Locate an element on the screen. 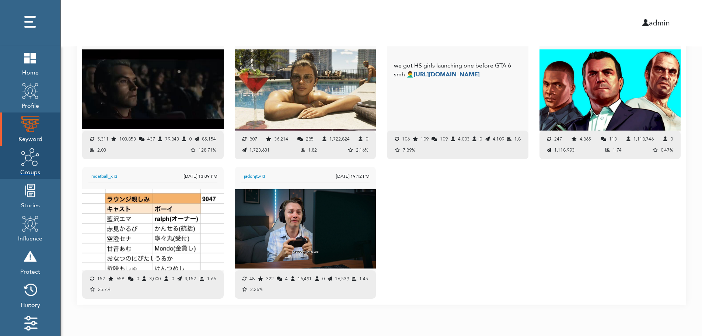 The height and width of the screenshot is (336, 702). span: 2.26% is located at coordinates (256, 289).